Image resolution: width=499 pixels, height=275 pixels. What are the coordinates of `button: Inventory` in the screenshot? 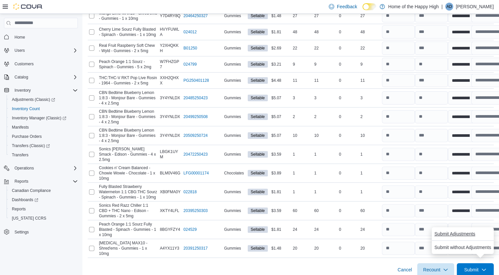 It's located at (22, 90).